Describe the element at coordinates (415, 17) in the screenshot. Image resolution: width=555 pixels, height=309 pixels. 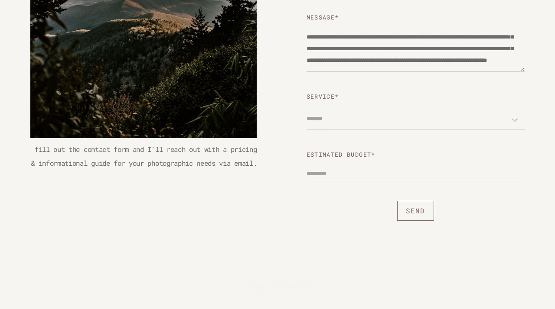
I see `label: Message` at that location.